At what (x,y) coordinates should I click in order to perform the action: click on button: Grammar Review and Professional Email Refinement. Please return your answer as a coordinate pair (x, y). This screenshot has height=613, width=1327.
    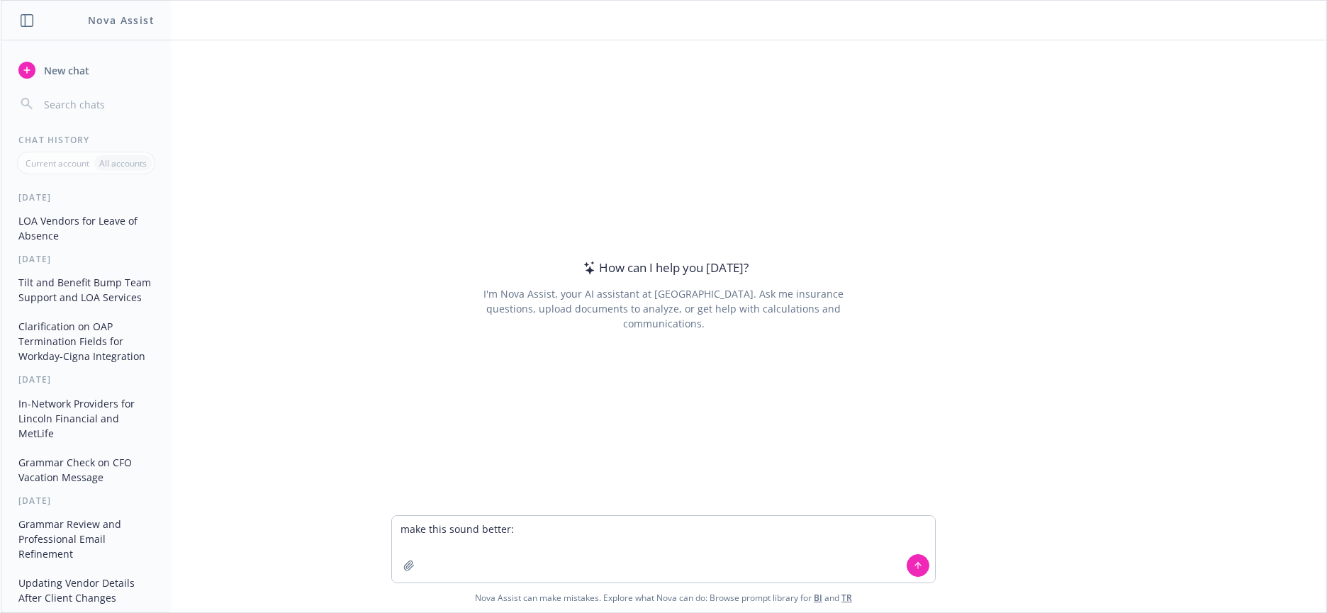
    Looking at the image, I should click on (86, 539).